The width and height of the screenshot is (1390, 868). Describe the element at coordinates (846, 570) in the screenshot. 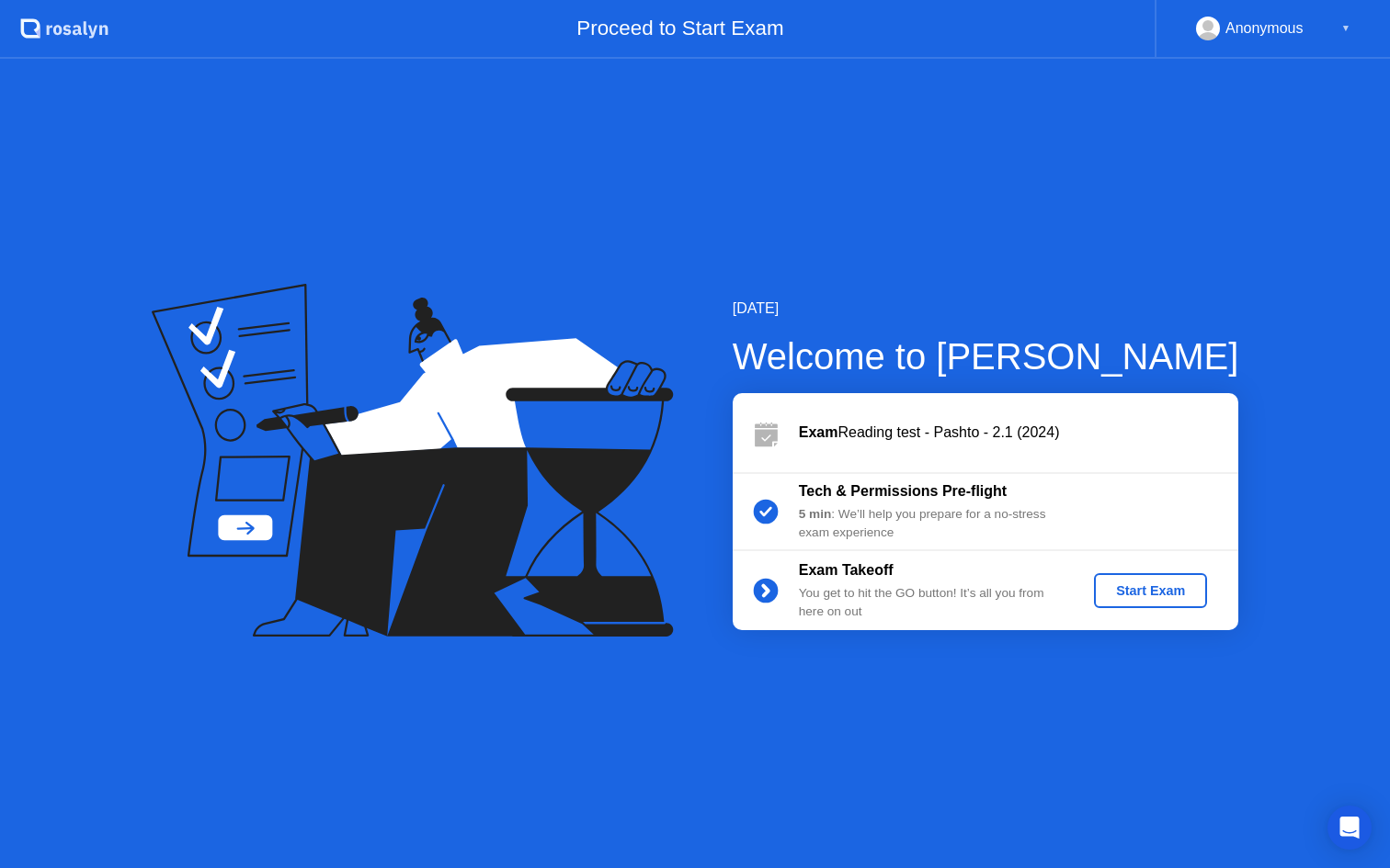

I see `b: Exam Takeoff` at that location.